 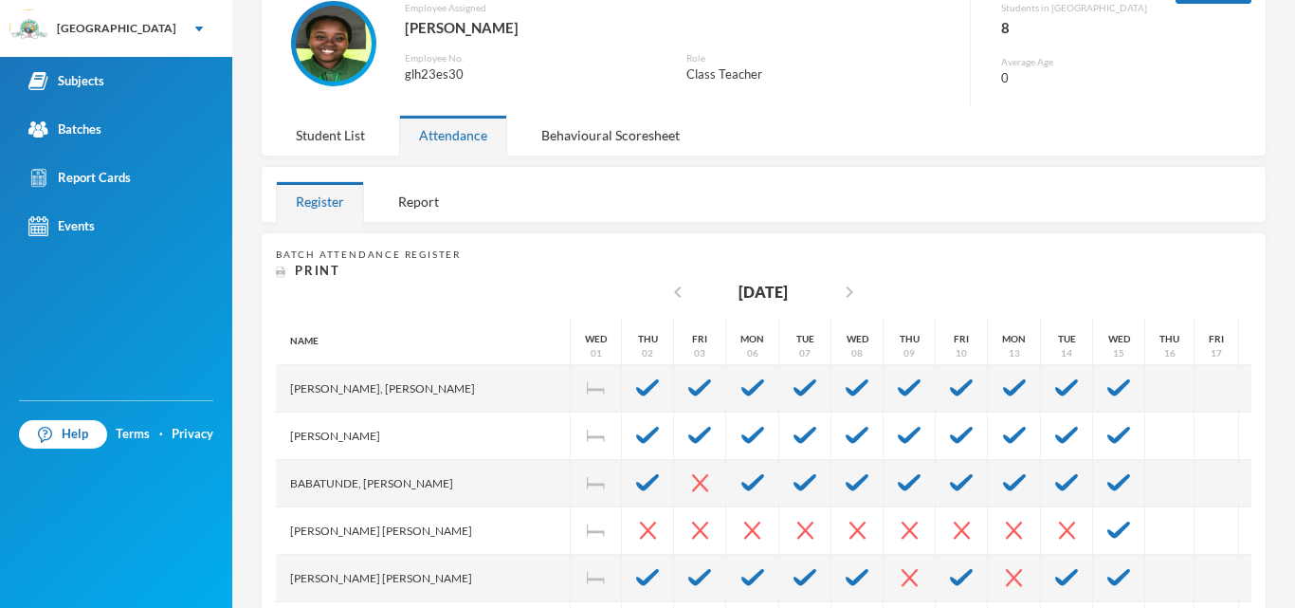 I want to click on div: 02, so click(x=647, y=353).